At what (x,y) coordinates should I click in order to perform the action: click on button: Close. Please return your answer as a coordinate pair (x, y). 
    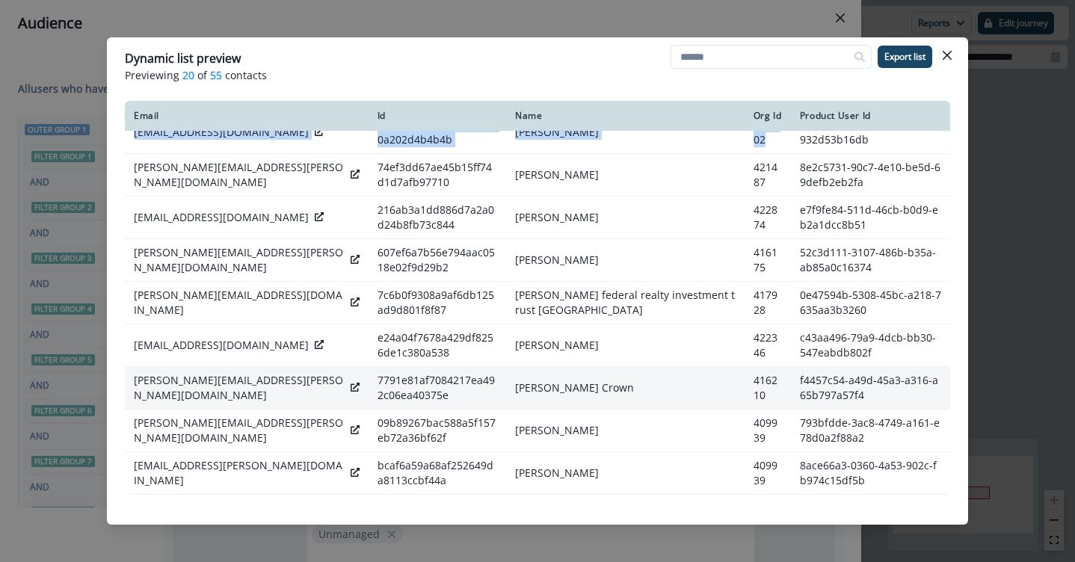
    Looking at the image, I should click on (947, 55).